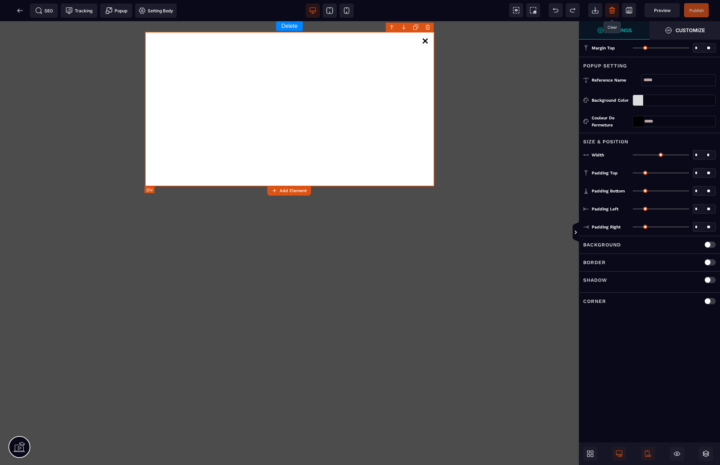  I want to click on div: Reference name, so click(617, 80).